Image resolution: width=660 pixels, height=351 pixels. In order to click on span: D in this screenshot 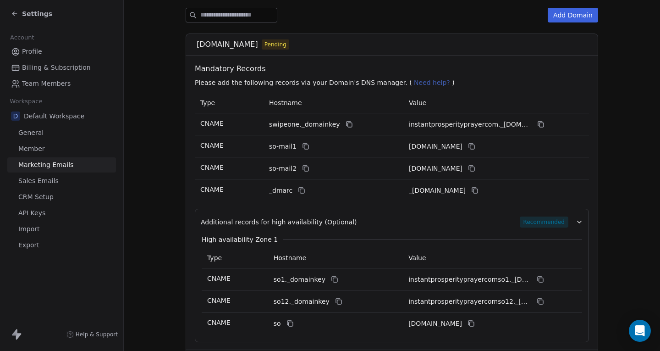, I will do `click(16, 116)`.